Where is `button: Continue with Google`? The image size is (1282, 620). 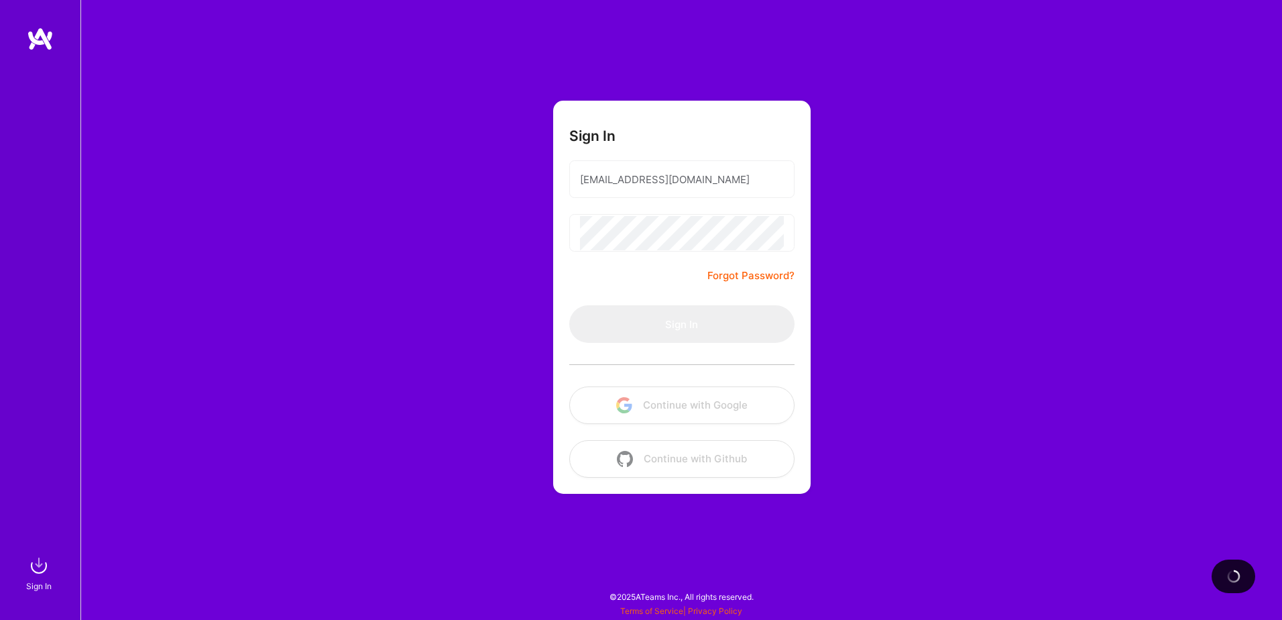 button: Continue with Google is located at coordinates (682, 405).